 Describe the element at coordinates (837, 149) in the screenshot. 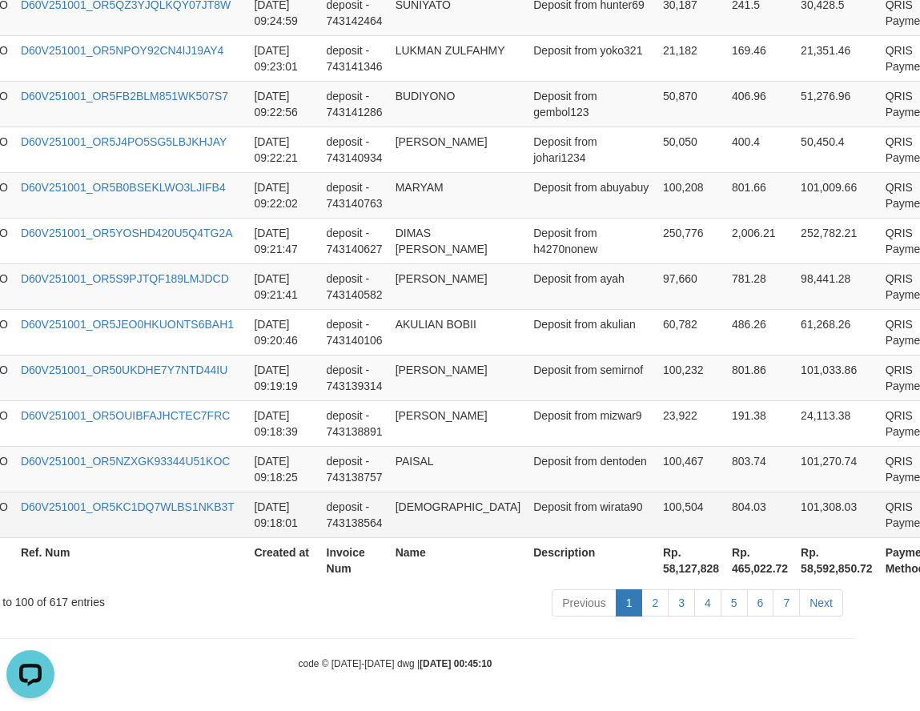

I see `td: 50,450.4` at that location.